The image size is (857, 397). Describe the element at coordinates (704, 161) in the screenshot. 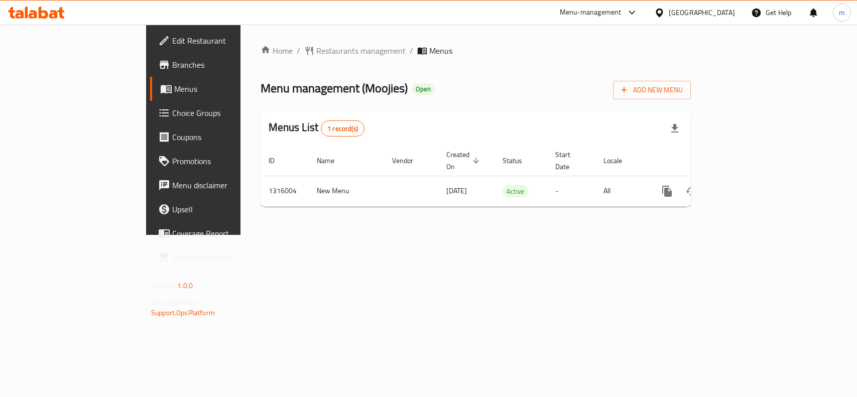

I see `th: Actions` at that location.